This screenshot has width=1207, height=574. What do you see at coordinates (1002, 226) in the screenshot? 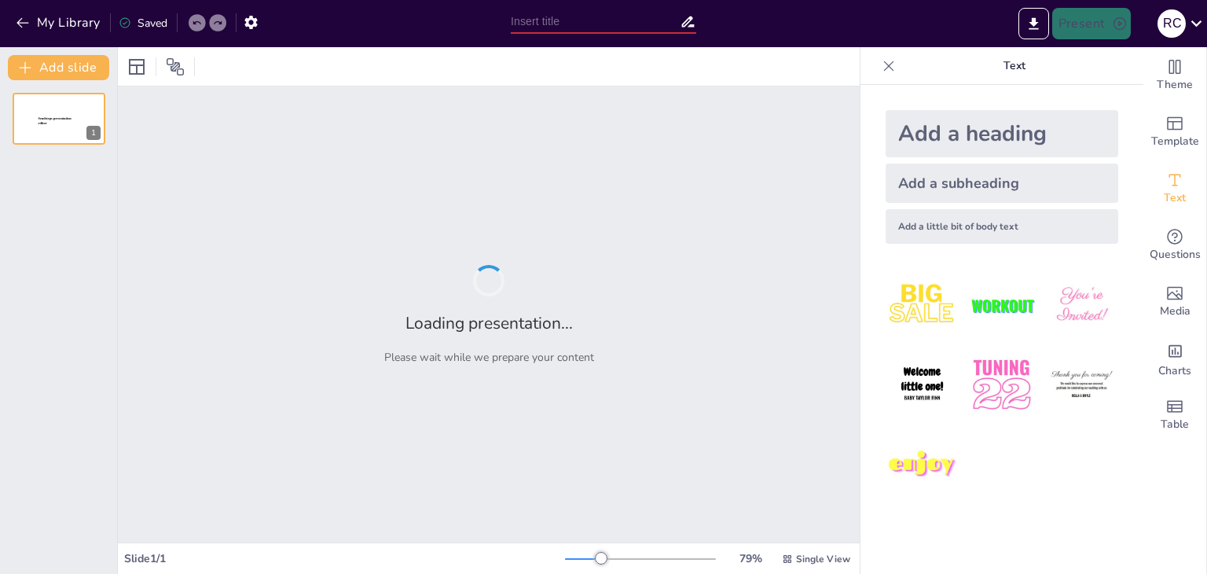
I see `div: Add a little bit of body text` at bounding box center [1002, 226].